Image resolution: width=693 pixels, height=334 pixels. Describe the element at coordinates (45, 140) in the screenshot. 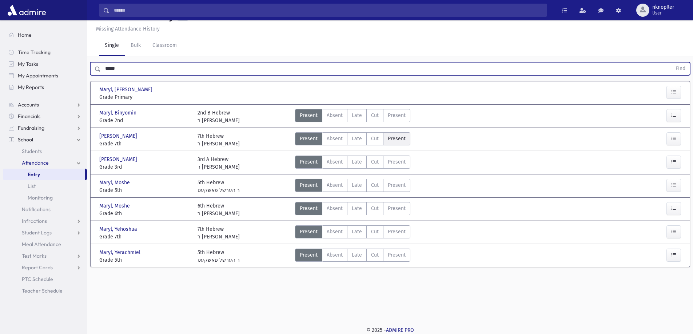

I see `a: School` at that location.